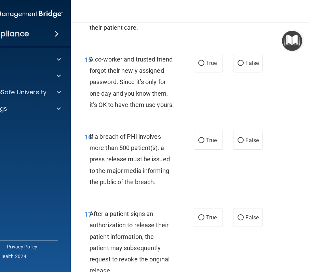  Describe the element at coordinates (22, 247) in the screenshot. I see `a: Privacy Policy` at that location.